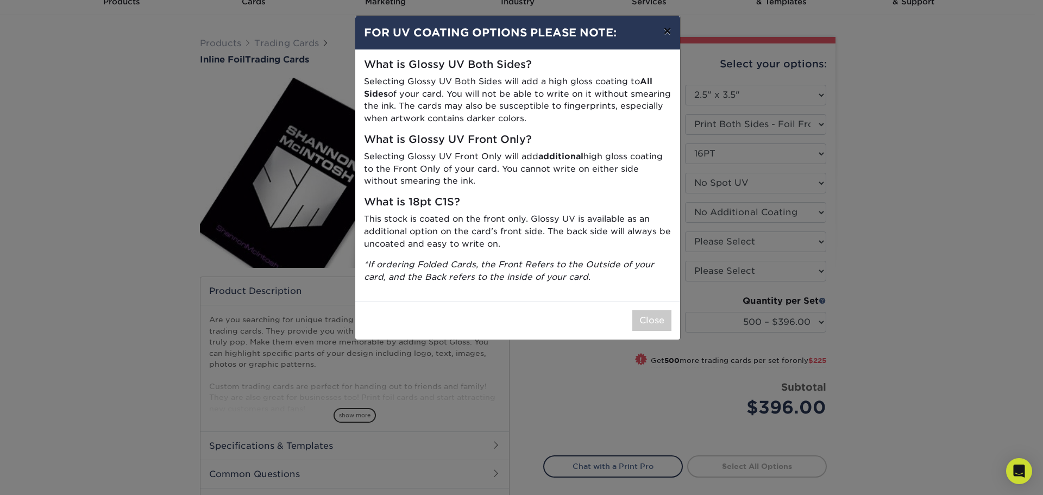 Image resolution: width=1043 pixels, height=495 pixels. What do you see at coordinates (1020, 471) in the screenshot?
I see `div: Open Intercom Messenger` at bounding box center [1020, 471].